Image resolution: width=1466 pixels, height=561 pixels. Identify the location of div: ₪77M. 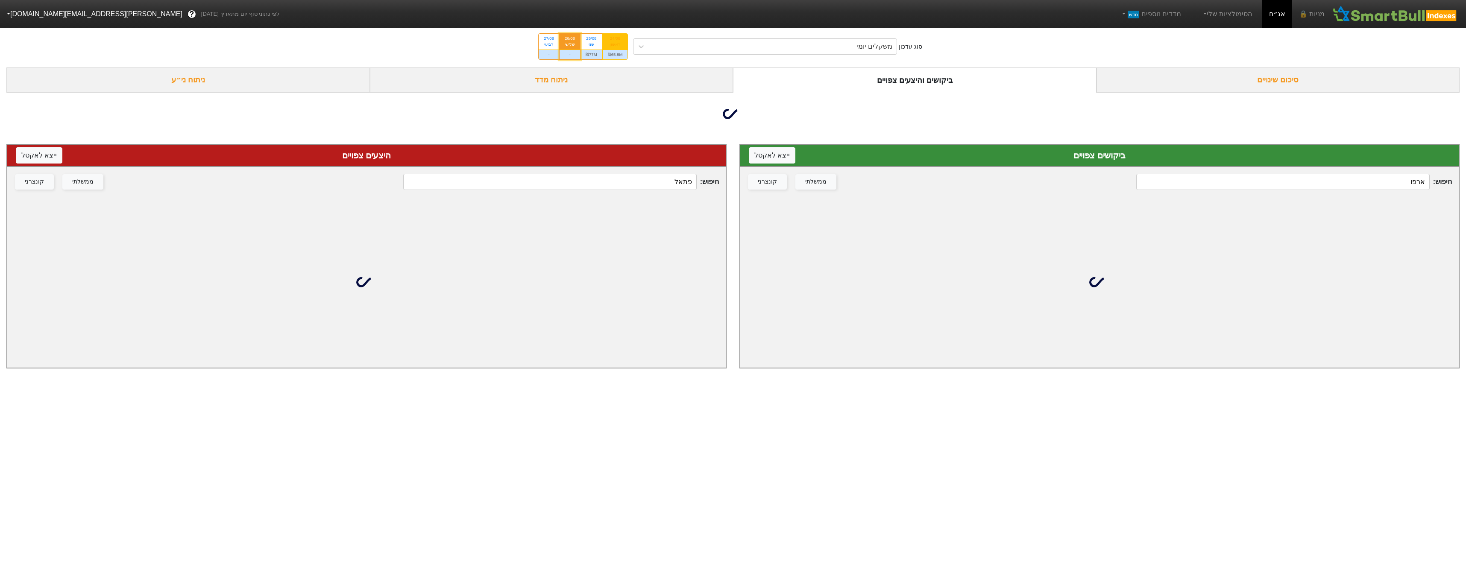
(591, 54).